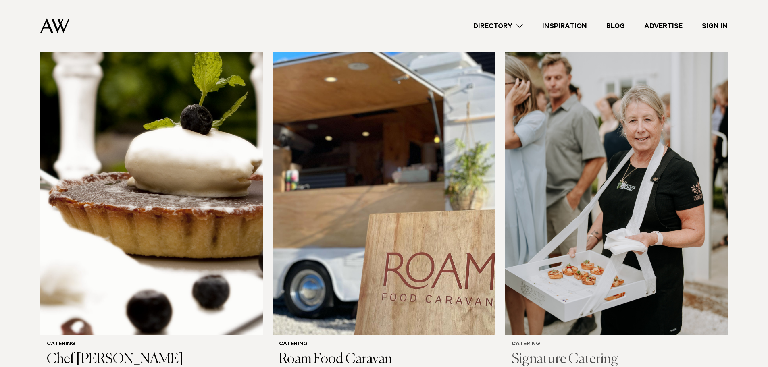  What do you see at coordinates (663, 26) in the screenshot?
I see `a: Advertise` at bounding box center [663, 26].